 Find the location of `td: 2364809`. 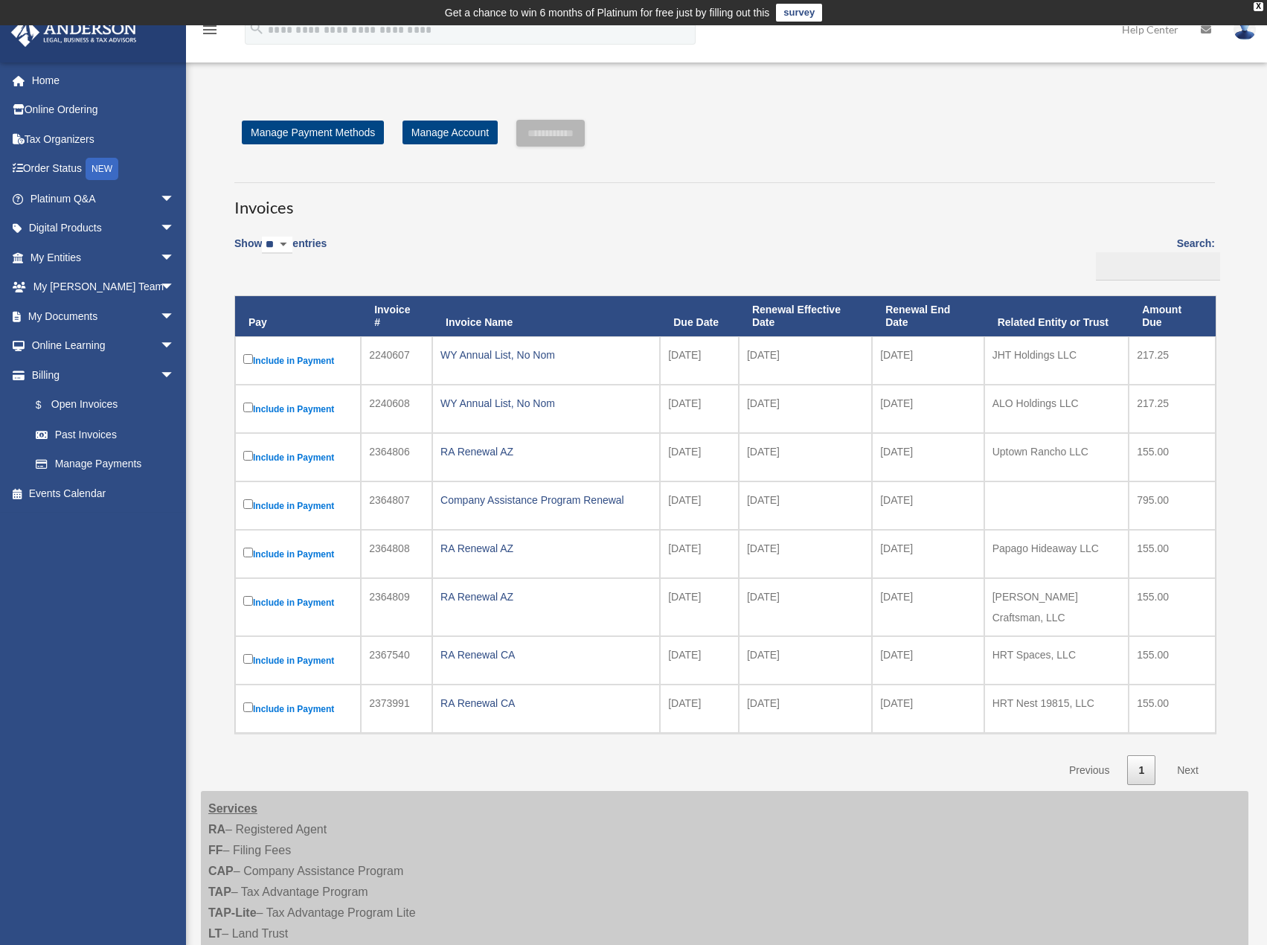

td: 2364809 is located at coordinates (397, 607).